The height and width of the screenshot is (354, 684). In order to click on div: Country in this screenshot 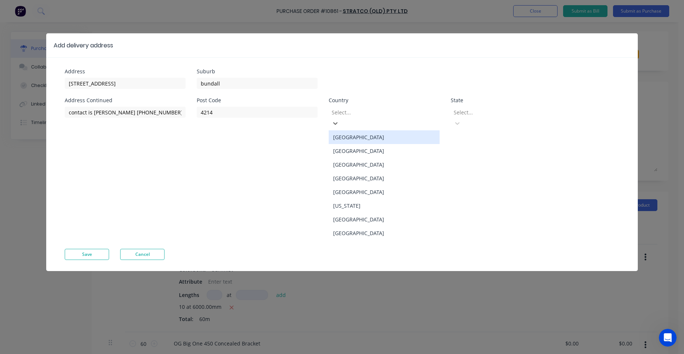, I will do `click(384, 100)`.